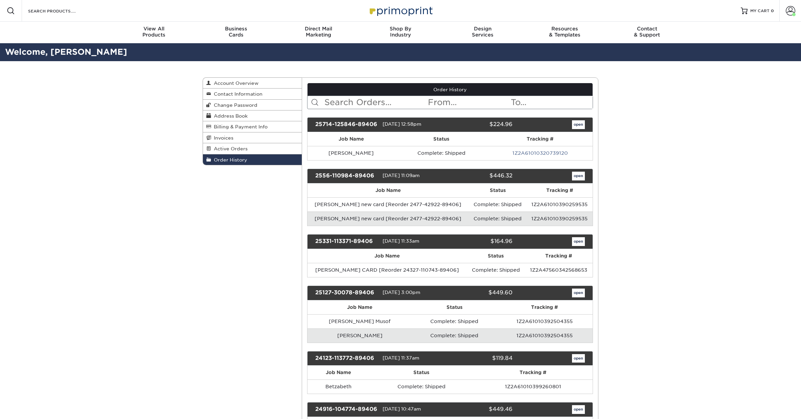 This screenshot has height=419, width=801. What do you see at coordinates (234, 105) in the screenshot?
I see `span: Change Password` at bounding box center [234, 105].